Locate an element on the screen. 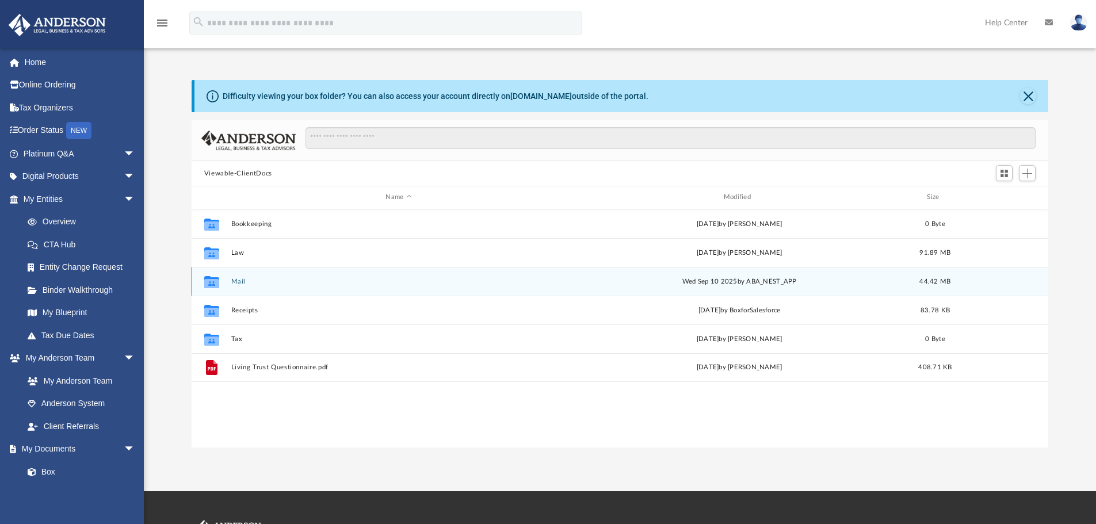  i: menu is located at coordinates (162, 23).